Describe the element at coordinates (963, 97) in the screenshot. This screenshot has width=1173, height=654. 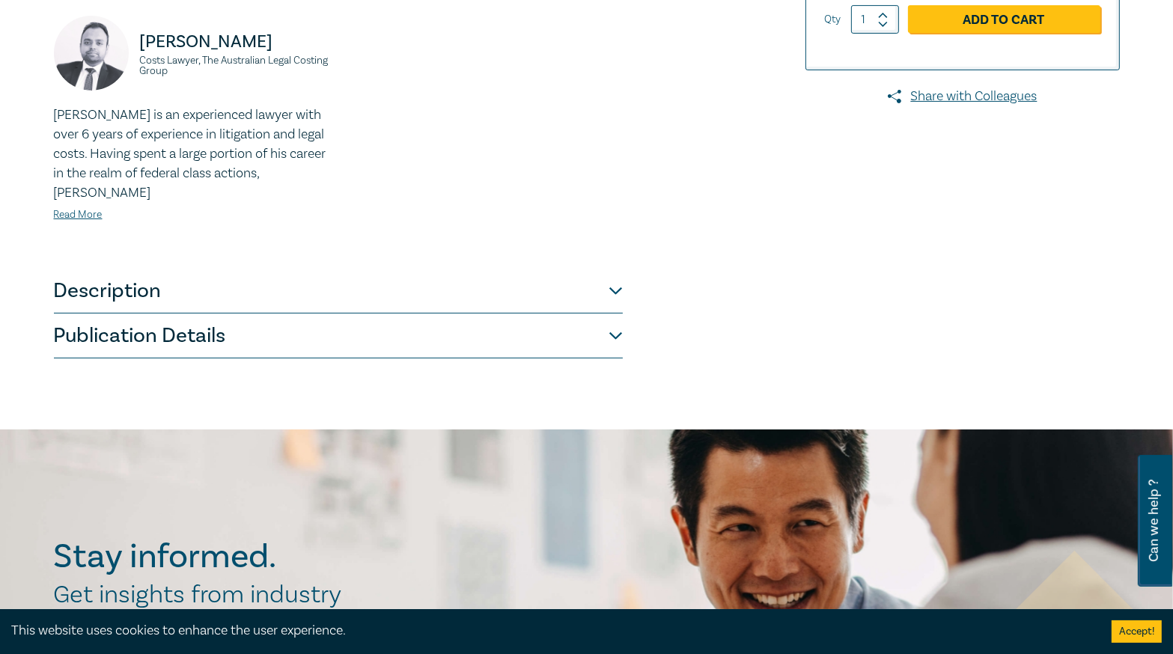
I see `a: Share with Colleagues` at that location.